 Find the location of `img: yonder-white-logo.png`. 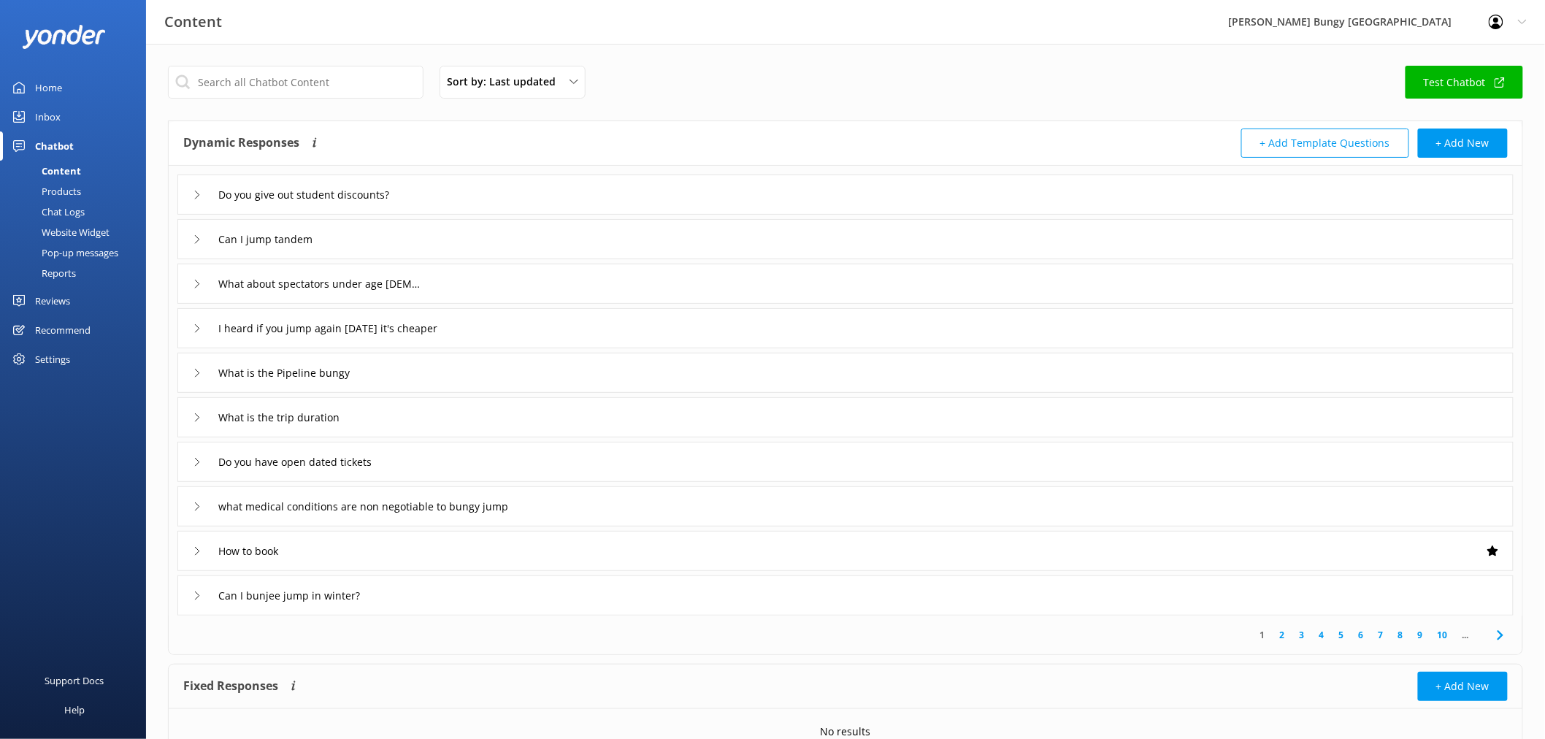

img: yonder-white-logo.png is located at coordinates (64, 37).